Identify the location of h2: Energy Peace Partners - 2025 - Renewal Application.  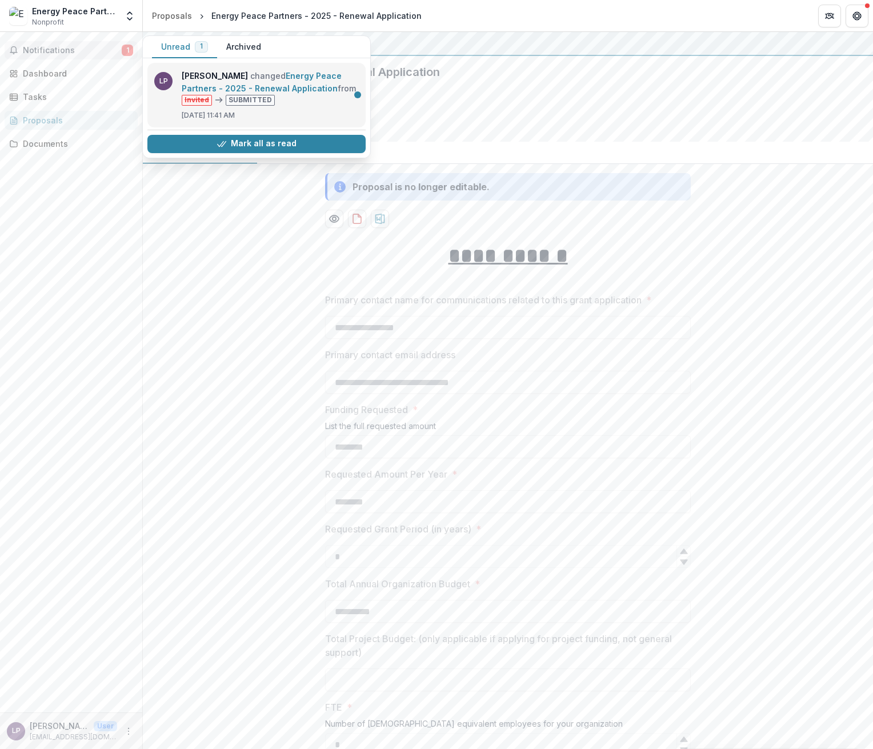
(499, 72).